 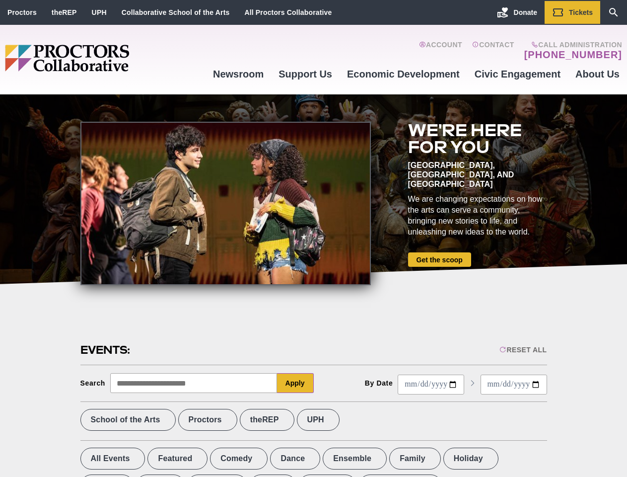 I want to click on h2: Events:, so click(x=106, y=350).